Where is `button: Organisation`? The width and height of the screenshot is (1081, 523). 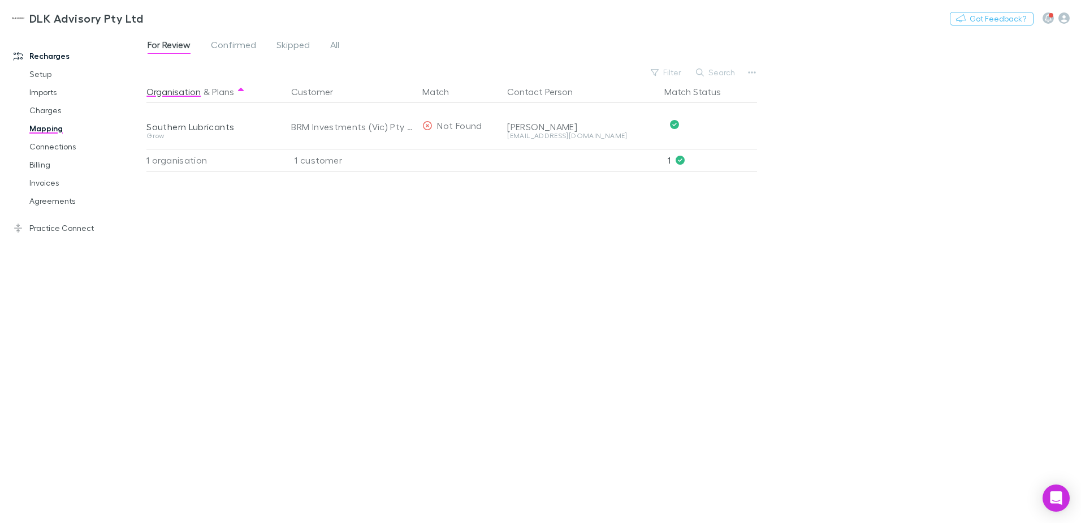
button: Organisation is located at coordinates (174, 92).